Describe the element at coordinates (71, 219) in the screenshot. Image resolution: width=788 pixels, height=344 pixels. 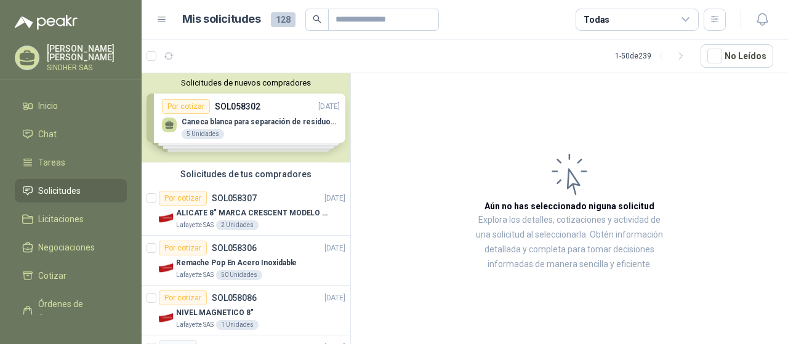
I see `a: Licitaciones` at that location.